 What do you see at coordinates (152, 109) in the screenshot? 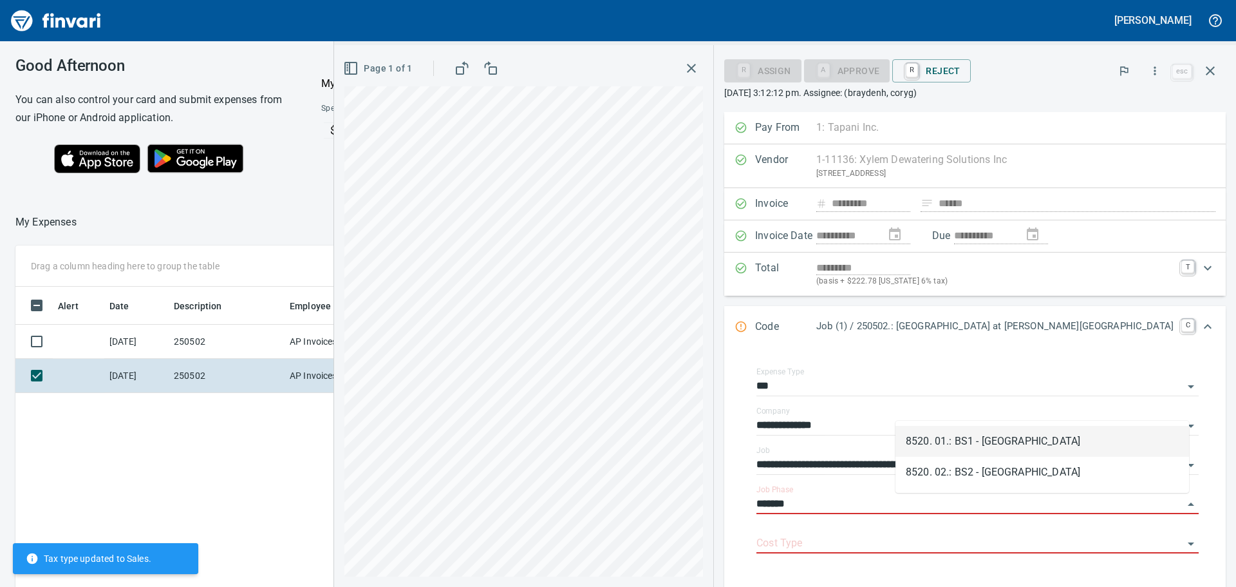
I see `h6: You can also control your card and submit expenses from our iPhone or Android application.` at bounding box center [152, 109].